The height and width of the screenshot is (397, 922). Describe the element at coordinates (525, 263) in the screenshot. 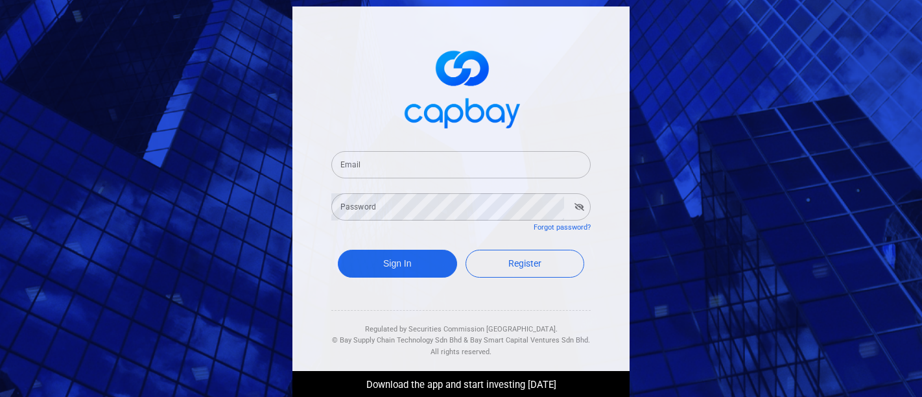

I see `a: Register` at that location.